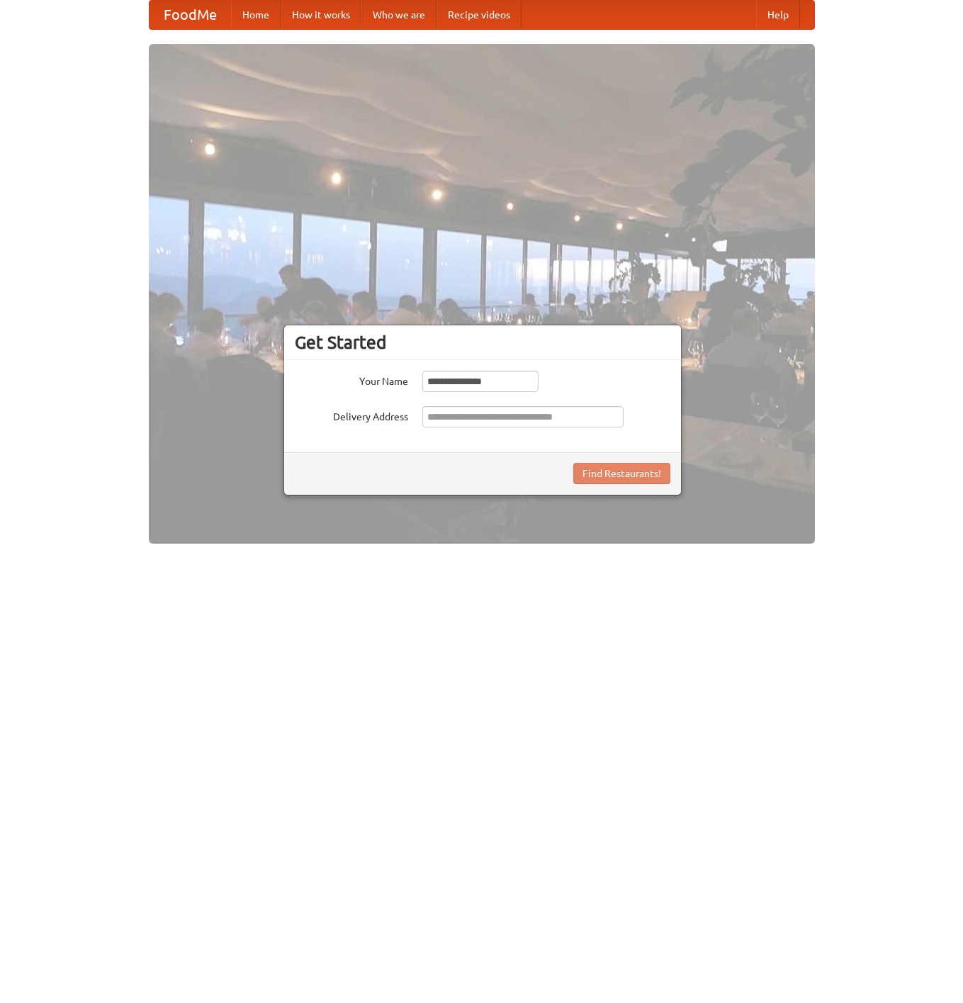 This screenshot has height=1003, width=963. I want to click on a: Who we are, so click(399, 15).